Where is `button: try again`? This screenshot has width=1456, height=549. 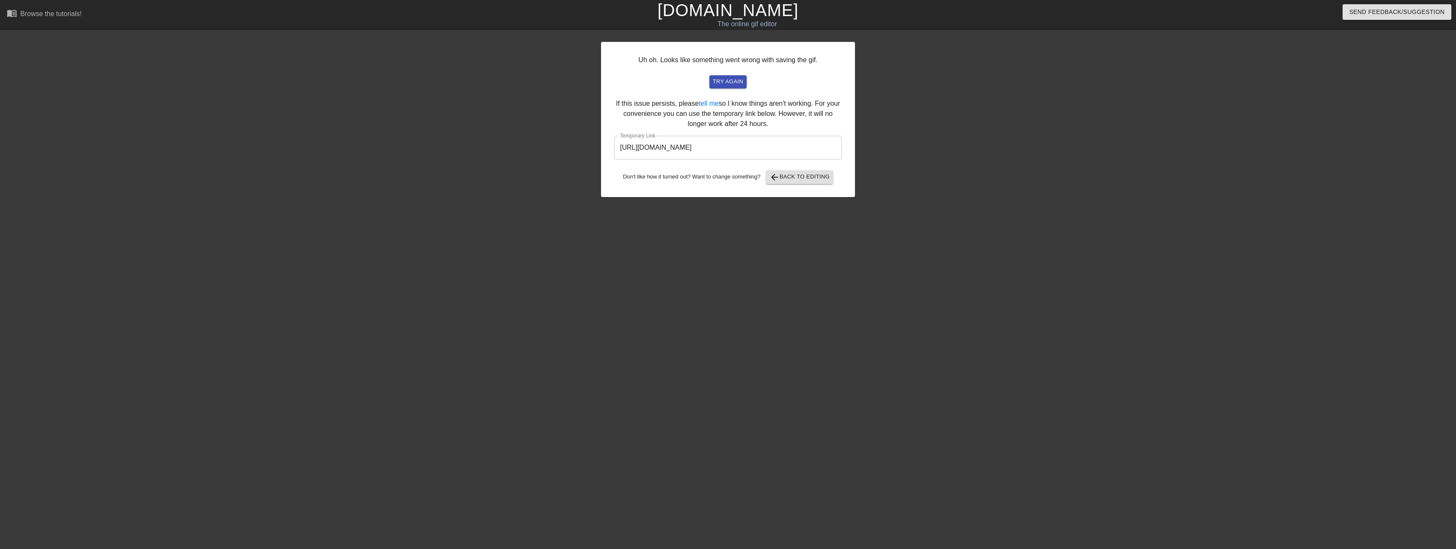
button: try again is located at coordinates (728, 82).